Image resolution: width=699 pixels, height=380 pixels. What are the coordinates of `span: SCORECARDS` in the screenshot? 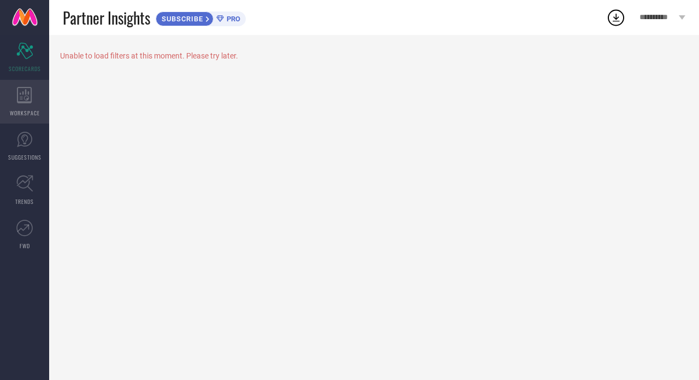 It's located at (25, 68).